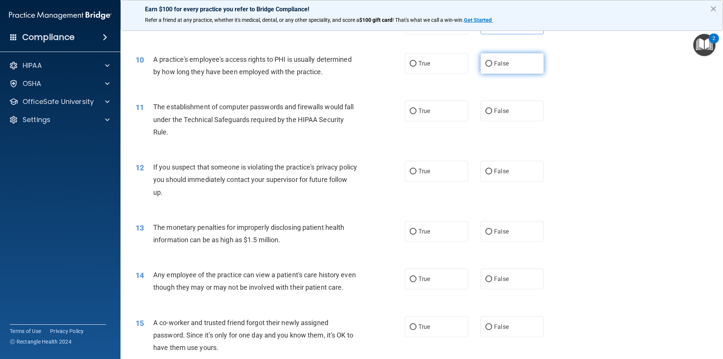  Describe the element at coordinates (60, 15) in the screenshot. I see `img: PMB logo` at that location.